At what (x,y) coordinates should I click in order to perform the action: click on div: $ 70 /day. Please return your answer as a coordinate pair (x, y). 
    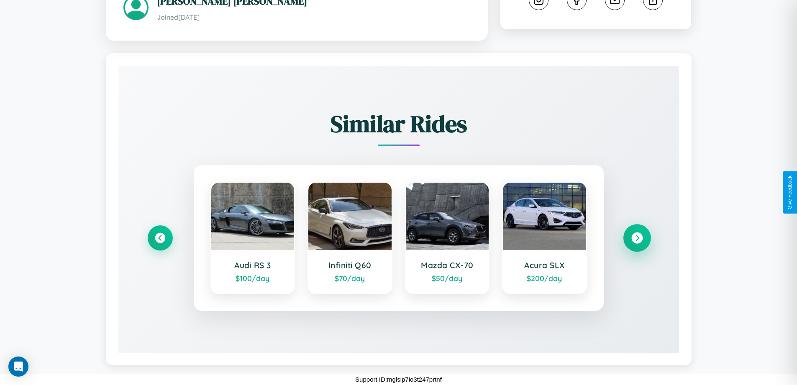
    Looking at the image, I should click on (350, 278).